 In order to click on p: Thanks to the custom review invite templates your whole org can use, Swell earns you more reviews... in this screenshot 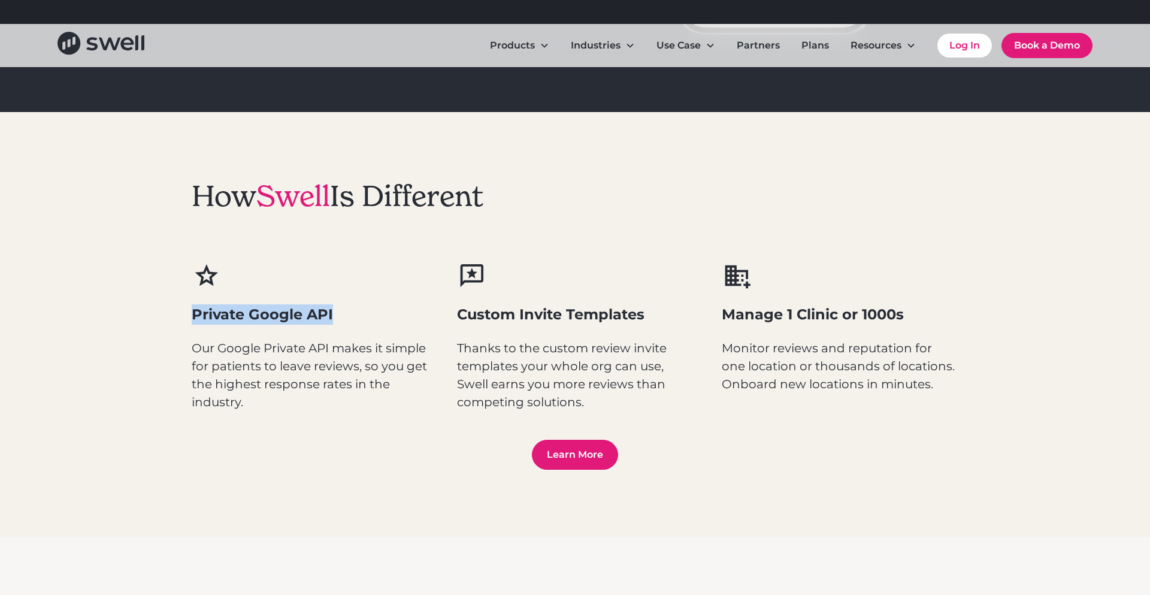, I will do `click(575, 375)`.